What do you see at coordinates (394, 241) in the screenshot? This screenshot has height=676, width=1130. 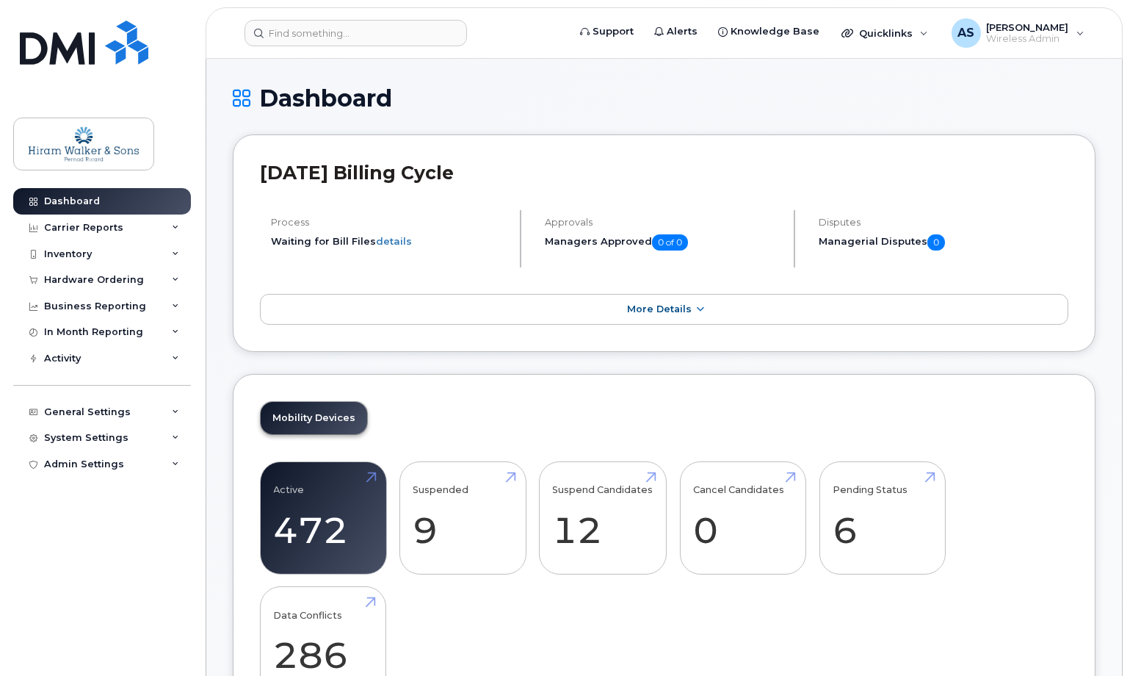 I see `a: details` at bounding box center [394, 241].